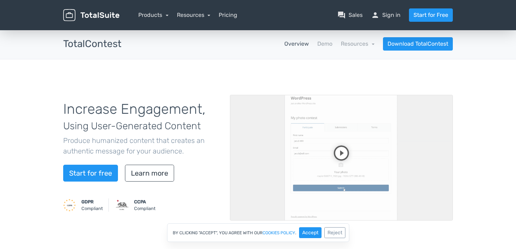  I want to click on img: TotalSuite for WordPress, so click(91, 15).